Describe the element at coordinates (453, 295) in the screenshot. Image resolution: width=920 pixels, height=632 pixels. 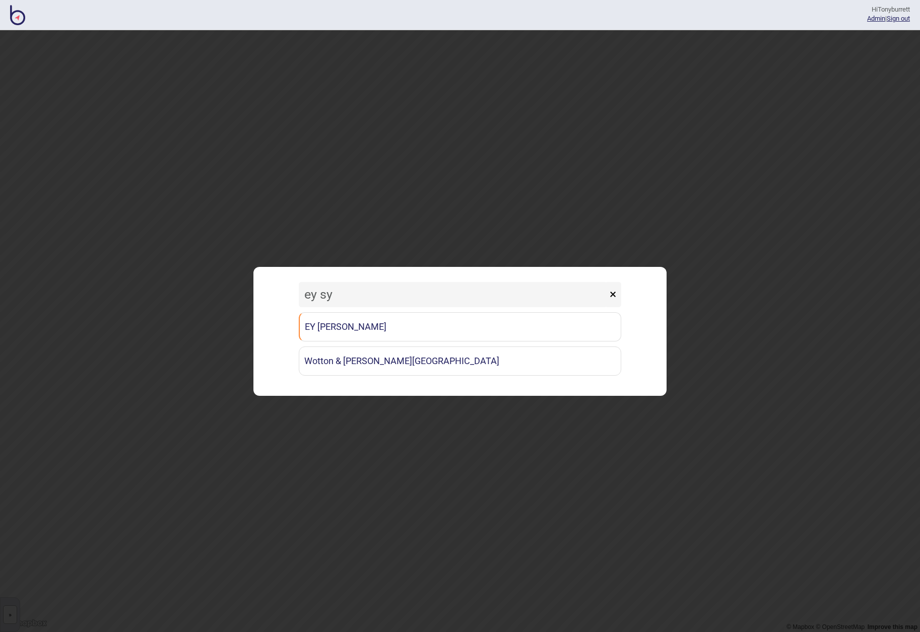
I see `input: Search locations by tag + name` at that location.